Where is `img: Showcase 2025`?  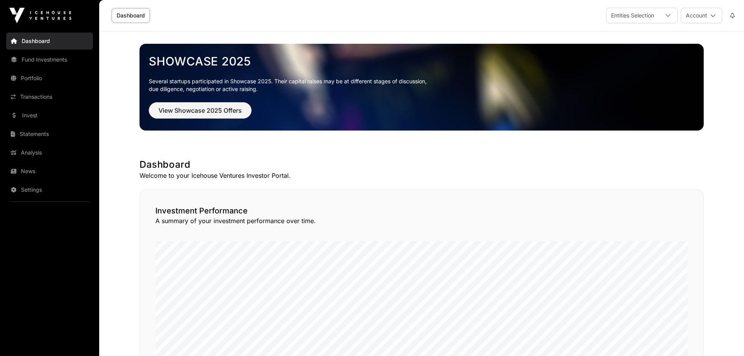
img: Showcase 2025 is located at coordinates (422, 87).